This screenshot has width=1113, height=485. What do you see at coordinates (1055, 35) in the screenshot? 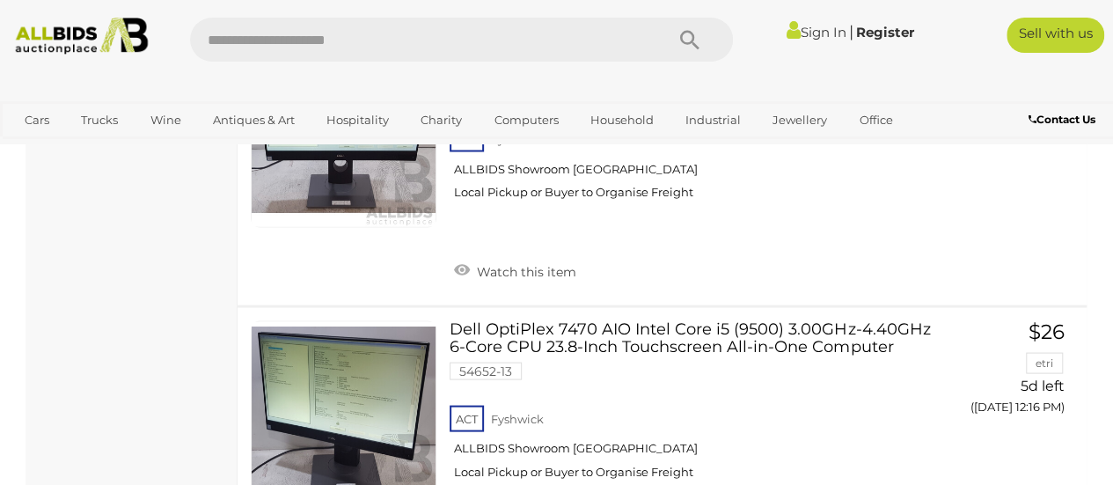
I see `a: Sell with us` at bounding box center [1055, 35].